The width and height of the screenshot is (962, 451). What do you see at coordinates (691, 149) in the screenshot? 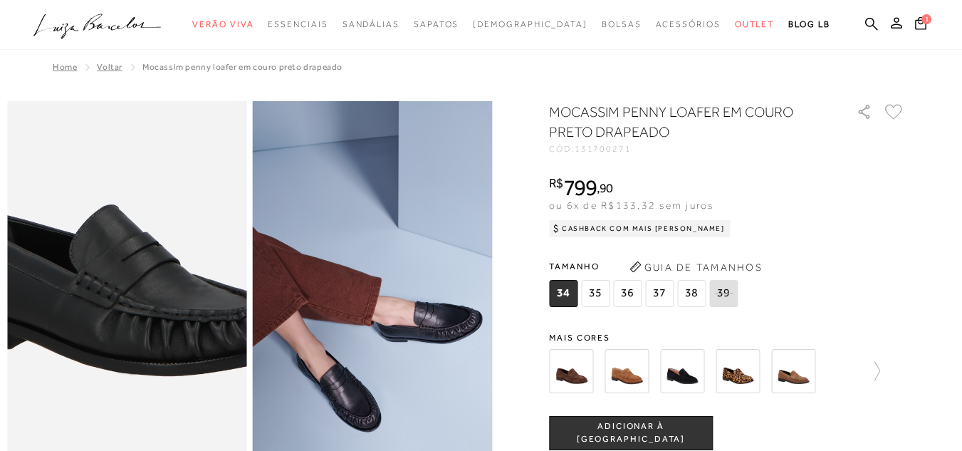
I see `div: CÓD:` at bounding box center [691, 149].